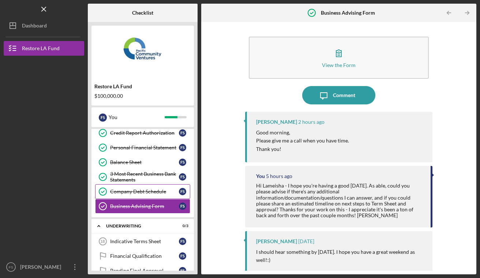 This screenshot has width=480, height=278. I want to click on time: 2025-10-03 20:22, so click(306, 241).